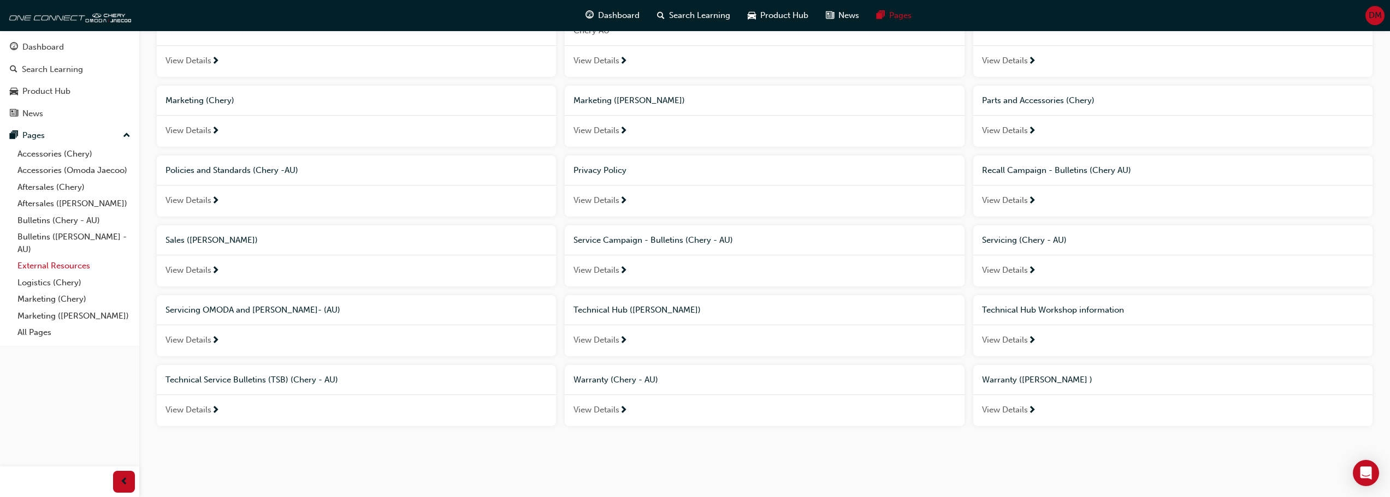 The height and width of the screenshot is (497, 1390). I want to click on a: Product Hub, so click(69, 91).